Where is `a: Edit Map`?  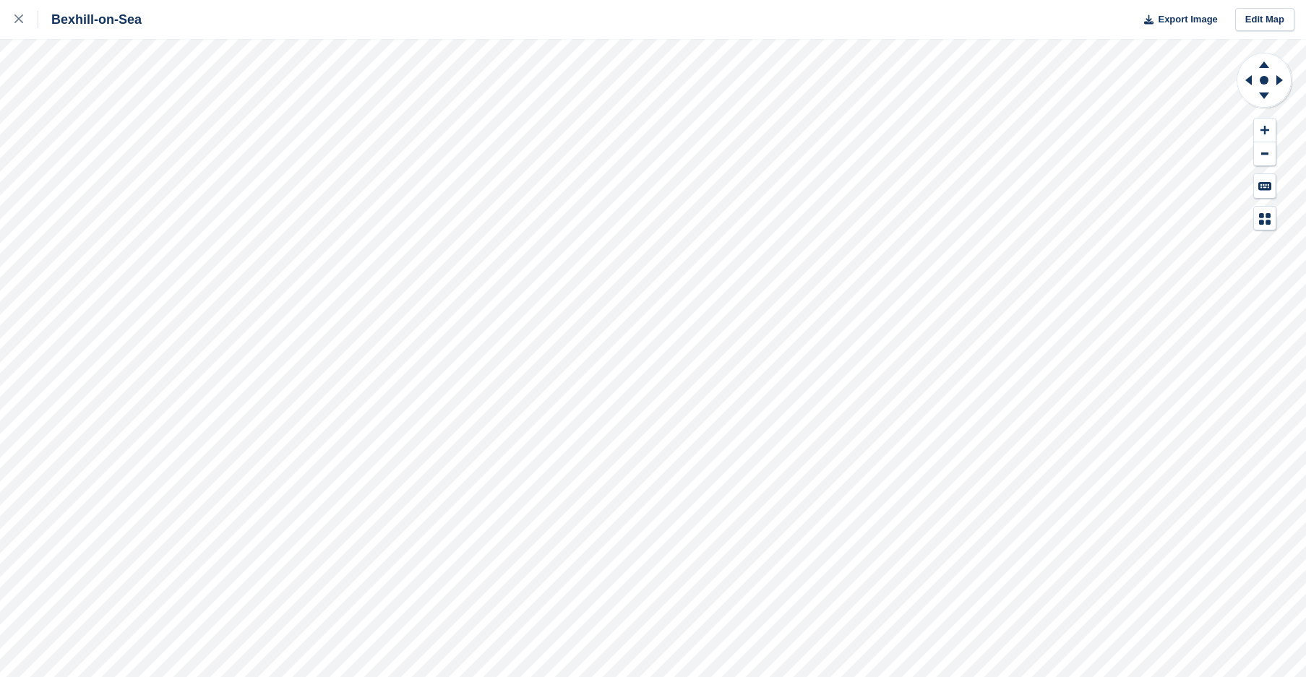
a: Edit Map is located at coordinates (1265, 20).